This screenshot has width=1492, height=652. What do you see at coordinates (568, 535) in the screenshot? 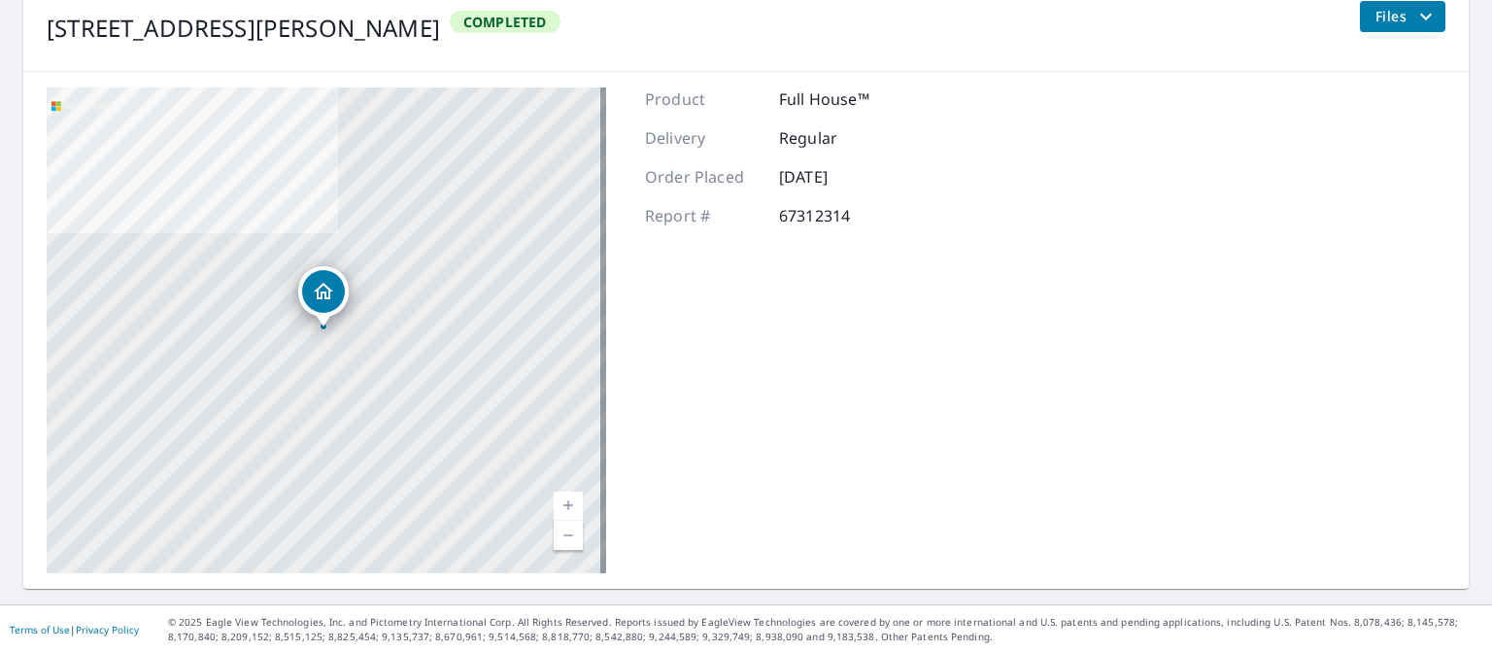
I see `a: Current Level 17, Zoom Out` at bounding box center [568, 535].